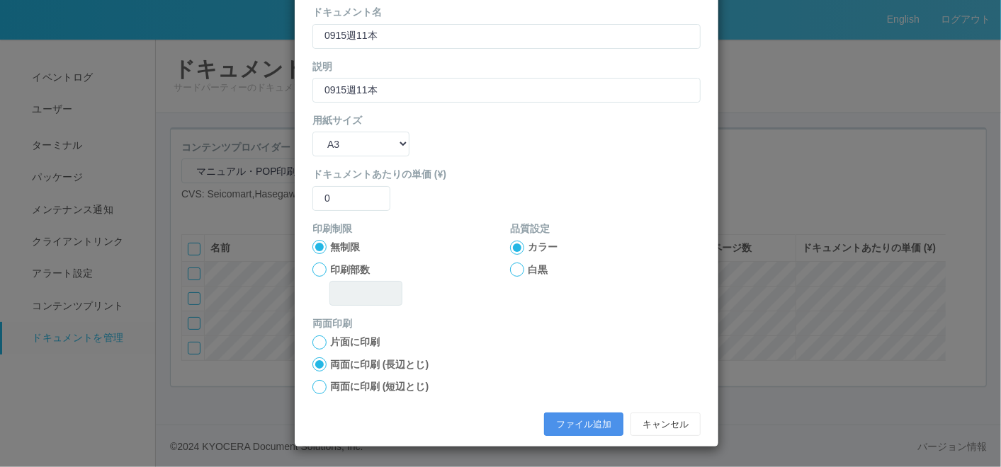  I want to click on label: 白黒, so click(538, 270).